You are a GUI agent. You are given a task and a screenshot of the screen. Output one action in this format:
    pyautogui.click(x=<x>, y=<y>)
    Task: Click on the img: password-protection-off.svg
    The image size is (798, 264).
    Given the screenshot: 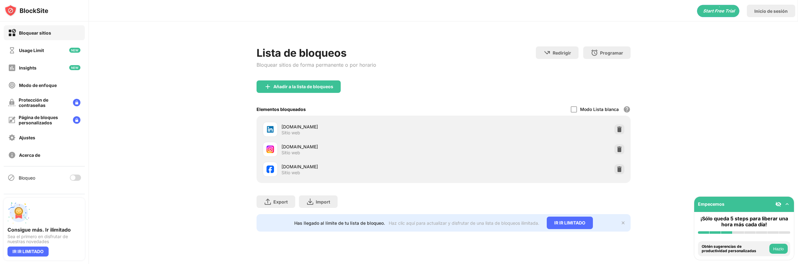 What is the action you would take?
    pyautogui.click(x=12, y=103)
    